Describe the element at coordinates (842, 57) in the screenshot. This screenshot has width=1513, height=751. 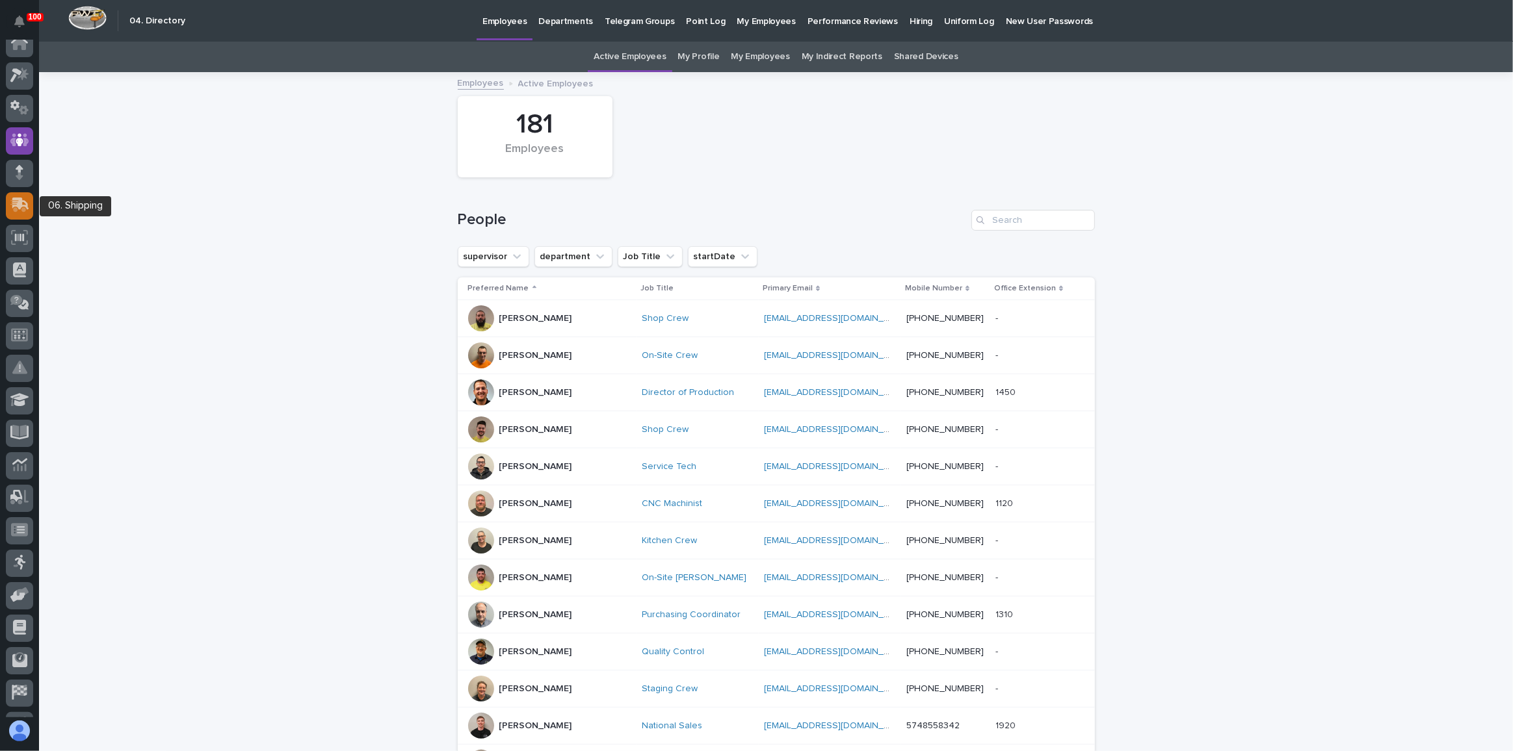
I see `a: My Indirect Reports` at that location.